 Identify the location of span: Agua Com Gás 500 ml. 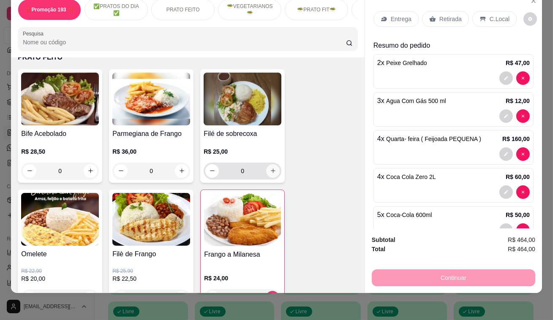
(416, 101).